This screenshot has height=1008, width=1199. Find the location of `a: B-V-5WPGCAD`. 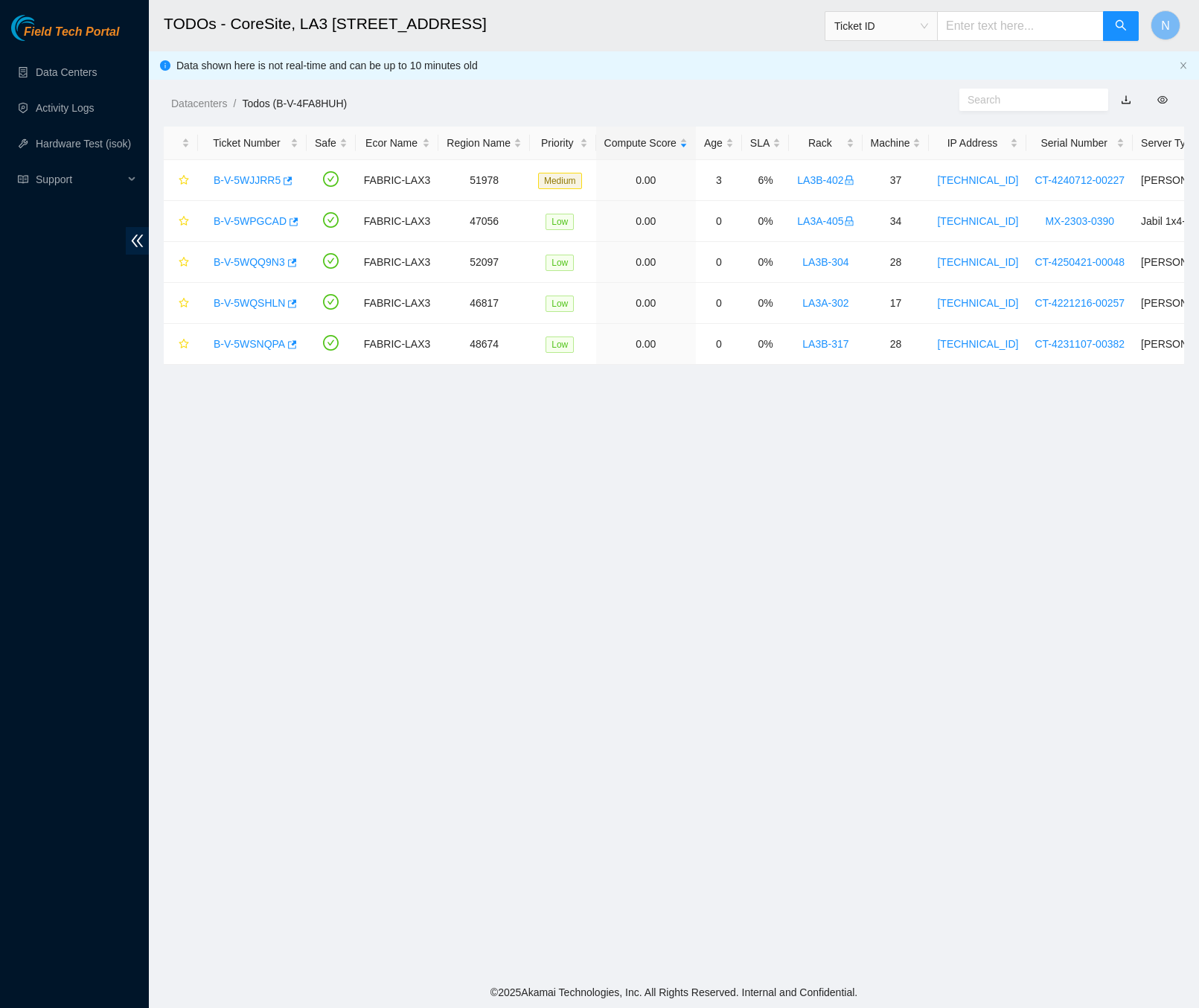

a: B-V-5WPGCAD is located at coordinates (250, 221).